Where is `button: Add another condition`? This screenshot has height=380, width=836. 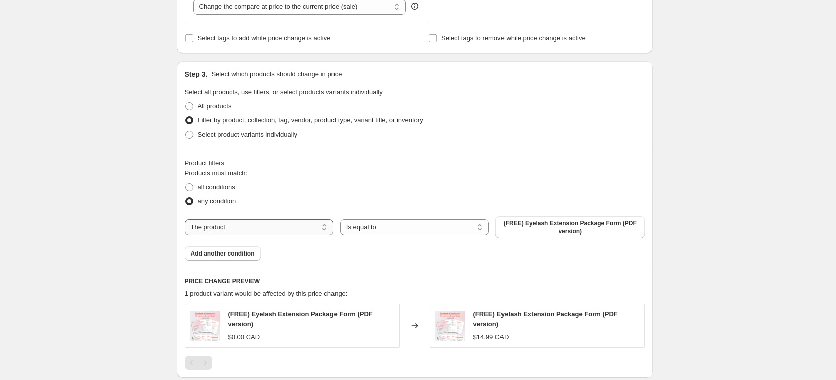
button: Add another condition is located at coordinates (223, 253).